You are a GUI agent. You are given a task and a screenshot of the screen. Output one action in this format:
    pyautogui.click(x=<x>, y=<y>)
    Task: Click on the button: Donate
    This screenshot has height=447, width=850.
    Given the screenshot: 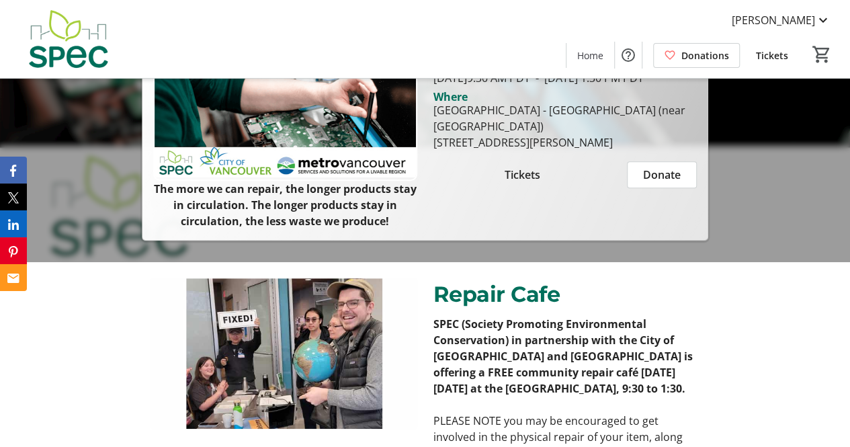 What is the action you would take?
    pyautogui.click(x=662, y=175)
    